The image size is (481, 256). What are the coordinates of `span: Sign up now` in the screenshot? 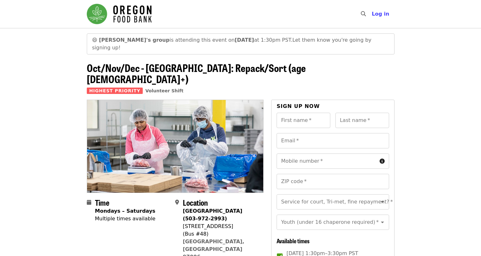 It's located at (298, 106).